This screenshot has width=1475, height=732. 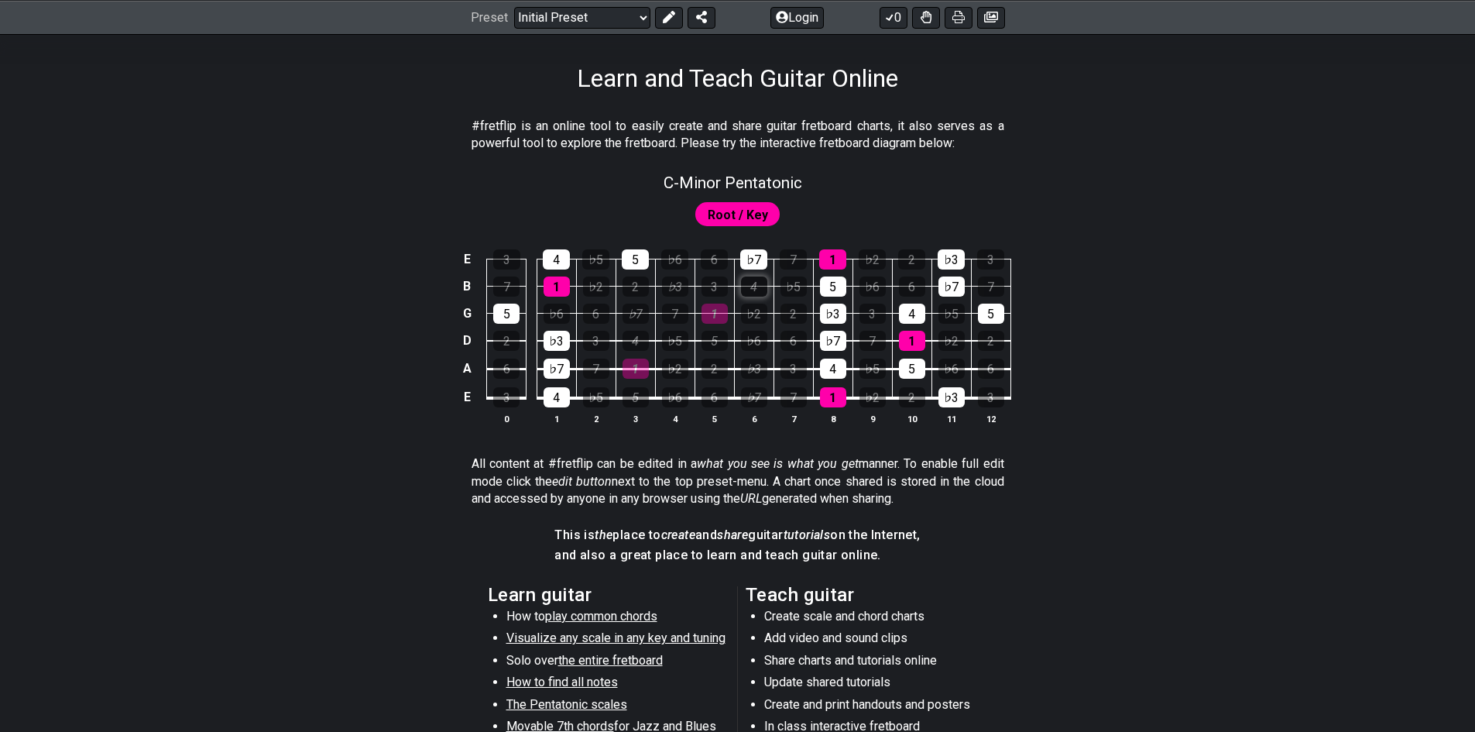 I want to click on th: 6, so click(x=753, y=418).